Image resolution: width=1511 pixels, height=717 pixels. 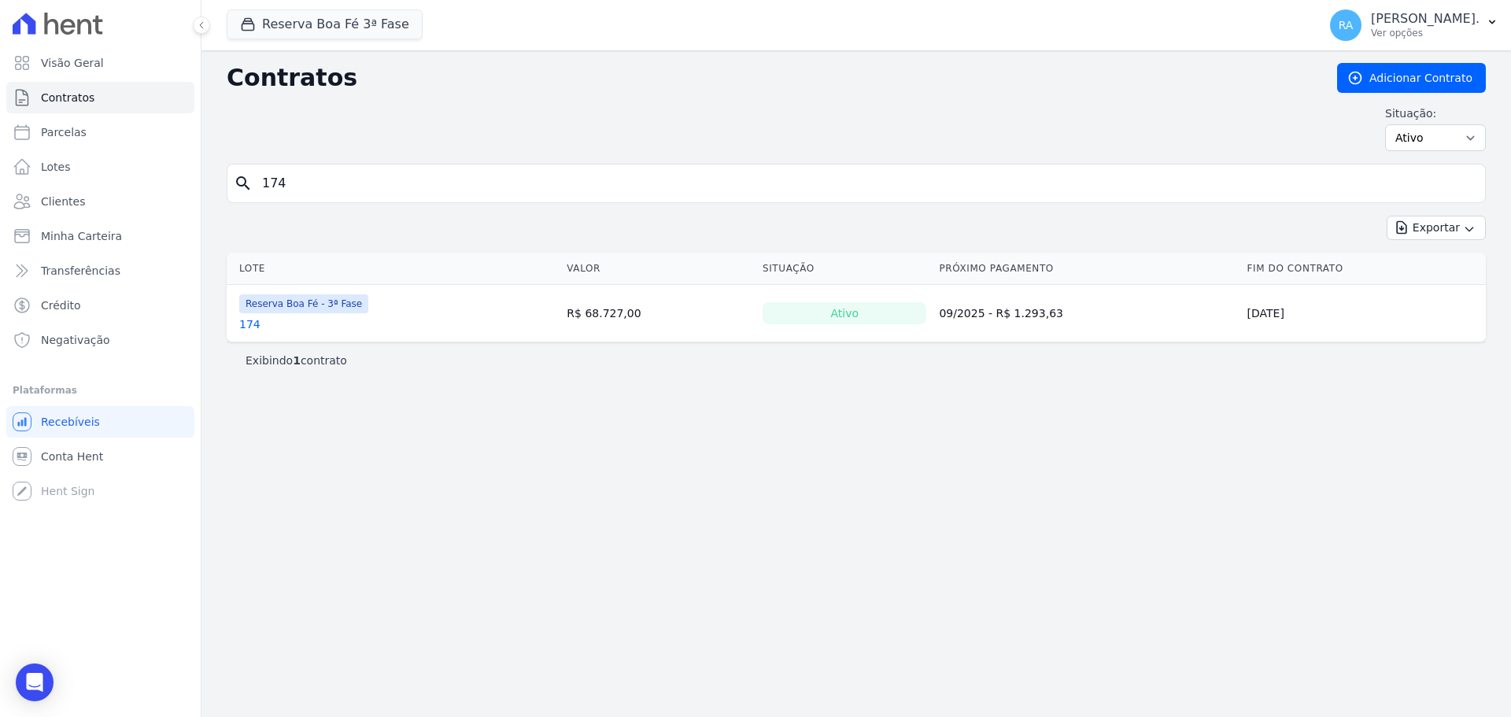 What do you see at coordinates (844, 268) in the screenshot?
I see `th: Situação` at bounding box center [844, 268].